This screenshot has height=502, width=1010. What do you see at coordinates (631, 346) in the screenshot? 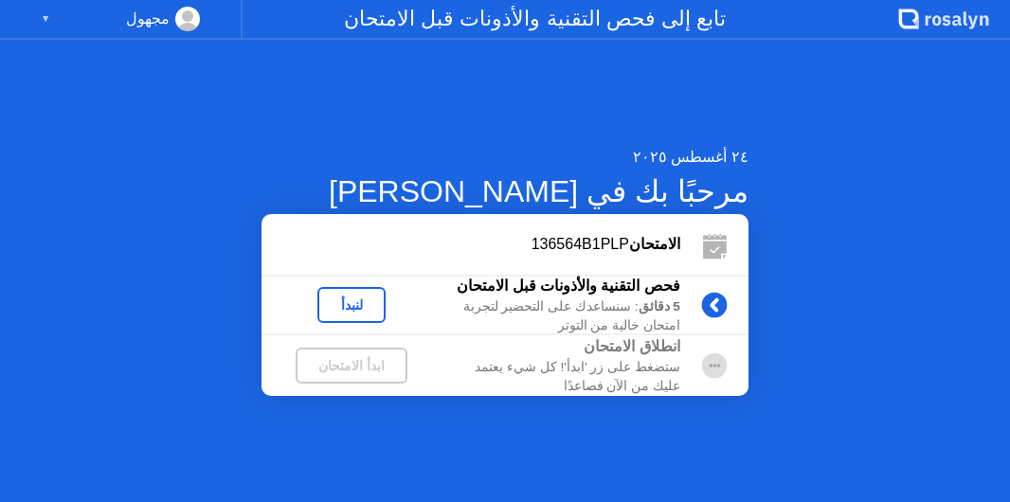
I see `b: انطلاق الامتحان` at bounding box center [631, 346].